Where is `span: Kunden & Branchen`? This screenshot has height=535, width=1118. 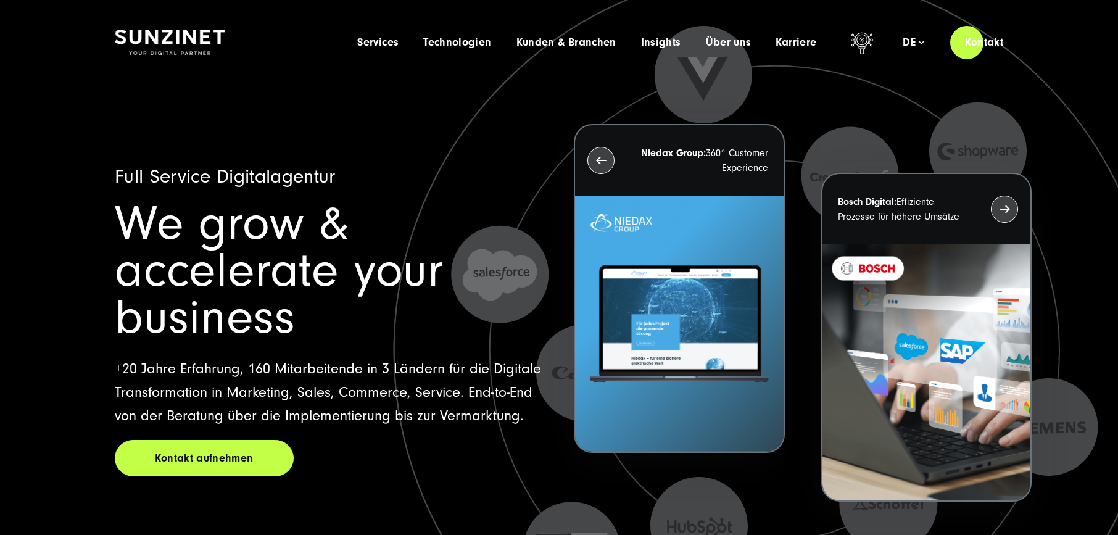 span: Kunden & Branchen is located at coordinates (566, 43).